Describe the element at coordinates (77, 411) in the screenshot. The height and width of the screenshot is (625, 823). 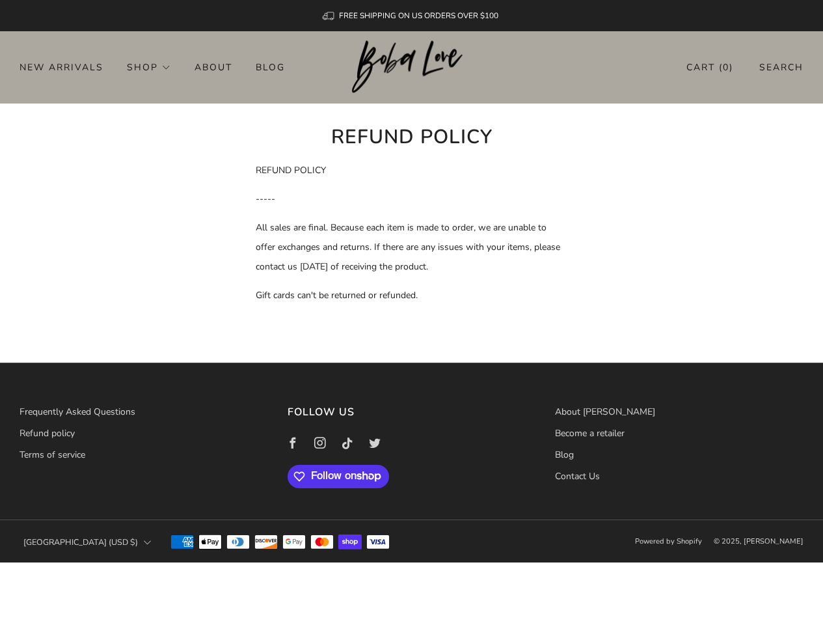
I see `a: Frequently Asked Questions` at that location.